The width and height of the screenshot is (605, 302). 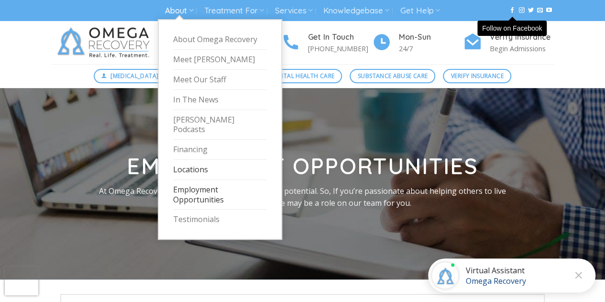 I want to click on a: Testimonials, so click(x=220, y=219).